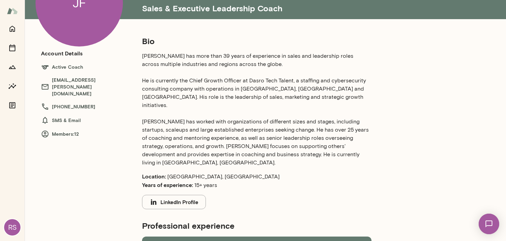 The width and height of the screenshot is (506, 241). I want to click on button: Home, so click(12, 29).